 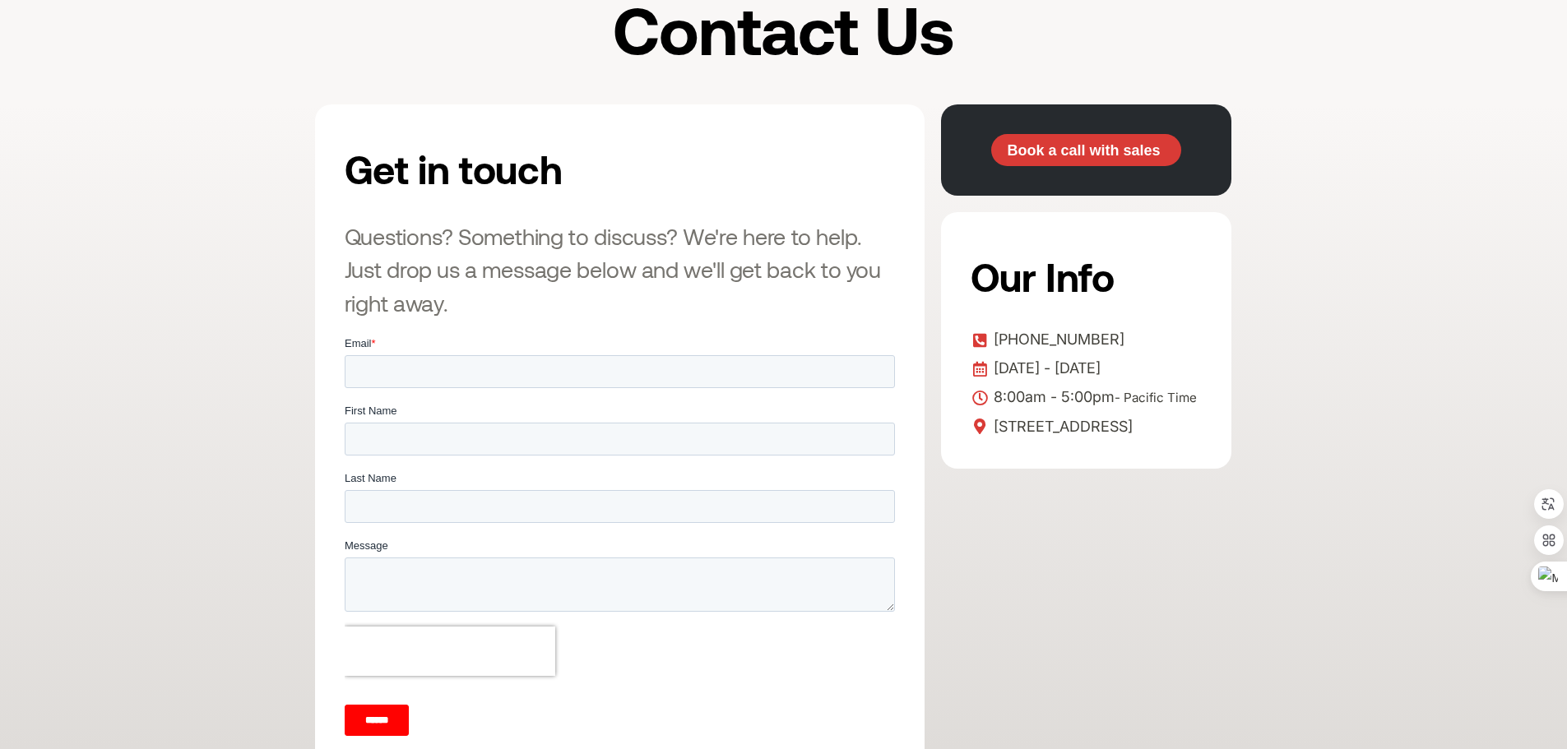 What do you see at coordinates (1093, 397) in the screenshot?
I see `span: 8:00am - 5:00pm` at bounding box center [1093, 397].